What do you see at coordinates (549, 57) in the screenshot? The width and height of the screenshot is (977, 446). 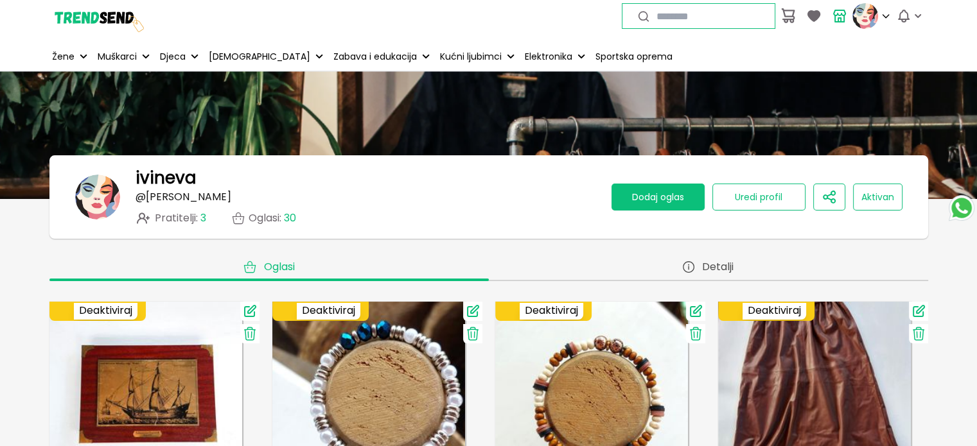 I see `p: Elektronika` at bounding box center [549, 57].